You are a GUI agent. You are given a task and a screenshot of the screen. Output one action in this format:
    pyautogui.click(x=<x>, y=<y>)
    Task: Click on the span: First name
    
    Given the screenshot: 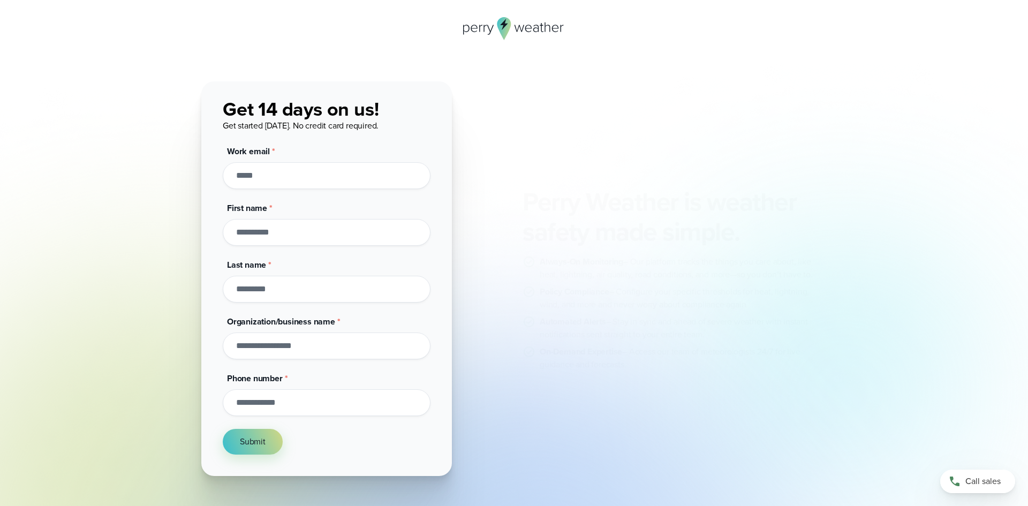 What is the action you would take?
    pyautogui.click(x=247, y=208)
    